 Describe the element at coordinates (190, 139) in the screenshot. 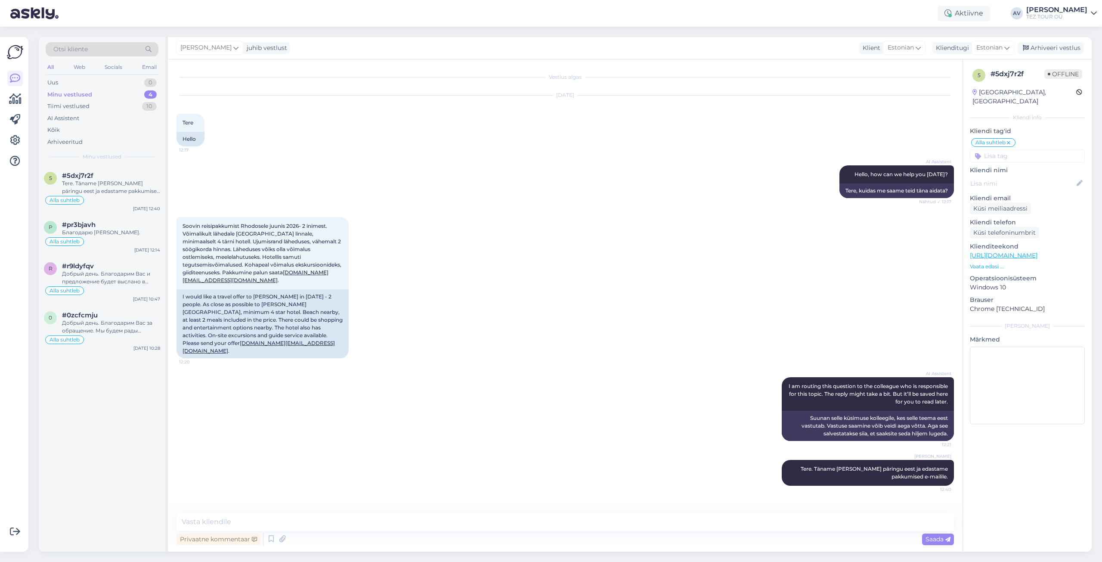

I see `div: Hello` at that location.